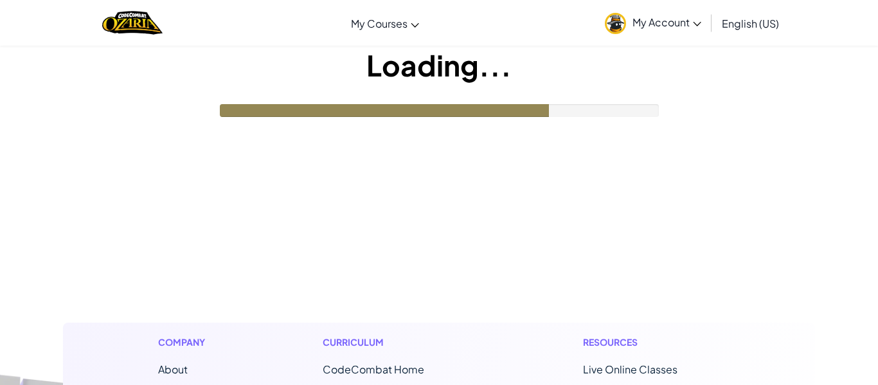 The height and width of the screenshot is (385, 878). What do you see at coordinates (173, 369) in the screenshot?
I see `a: About` at bounding box center [173, 369].